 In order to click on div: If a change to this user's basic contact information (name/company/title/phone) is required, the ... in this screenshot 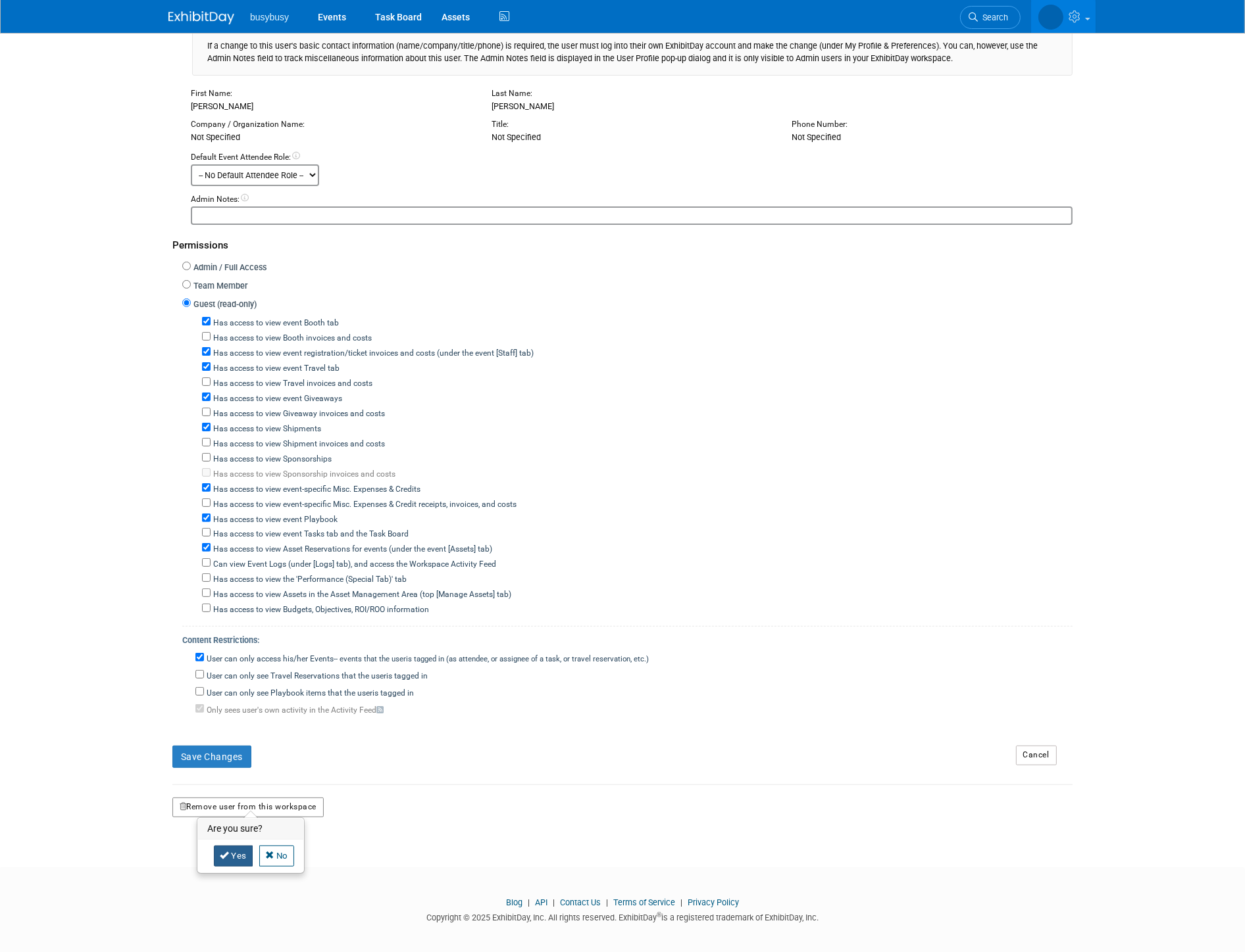, I will do `click(633, 50)`.